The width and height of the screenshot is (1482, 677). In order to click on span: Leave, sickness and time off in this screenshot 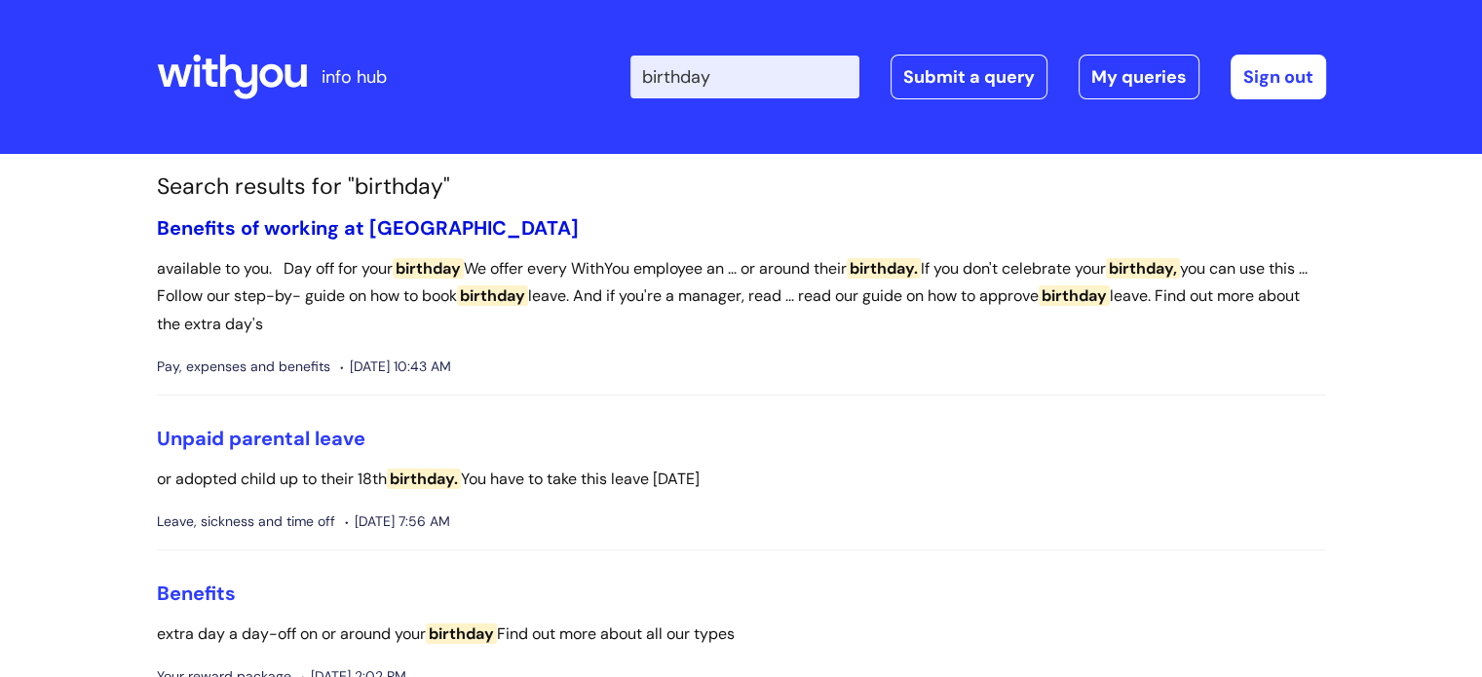, I will do `click(246, 521)`.